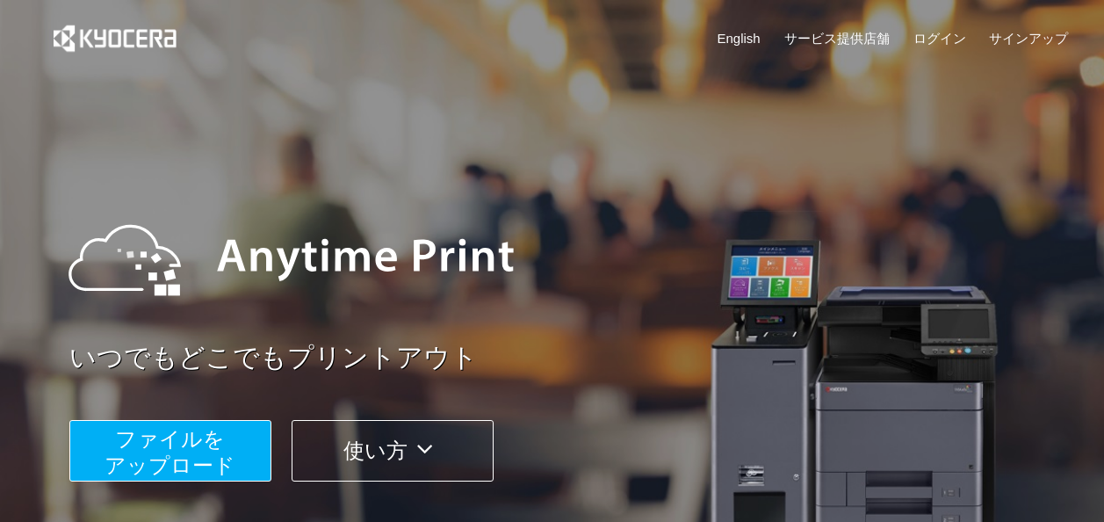 The height and width of the screenshot is (522, 1104). What do you see at coordinates (574, 357) in the screenshot?
I see `a: いつでもどこでもプリントアウト` at bounding box center [574, 357].